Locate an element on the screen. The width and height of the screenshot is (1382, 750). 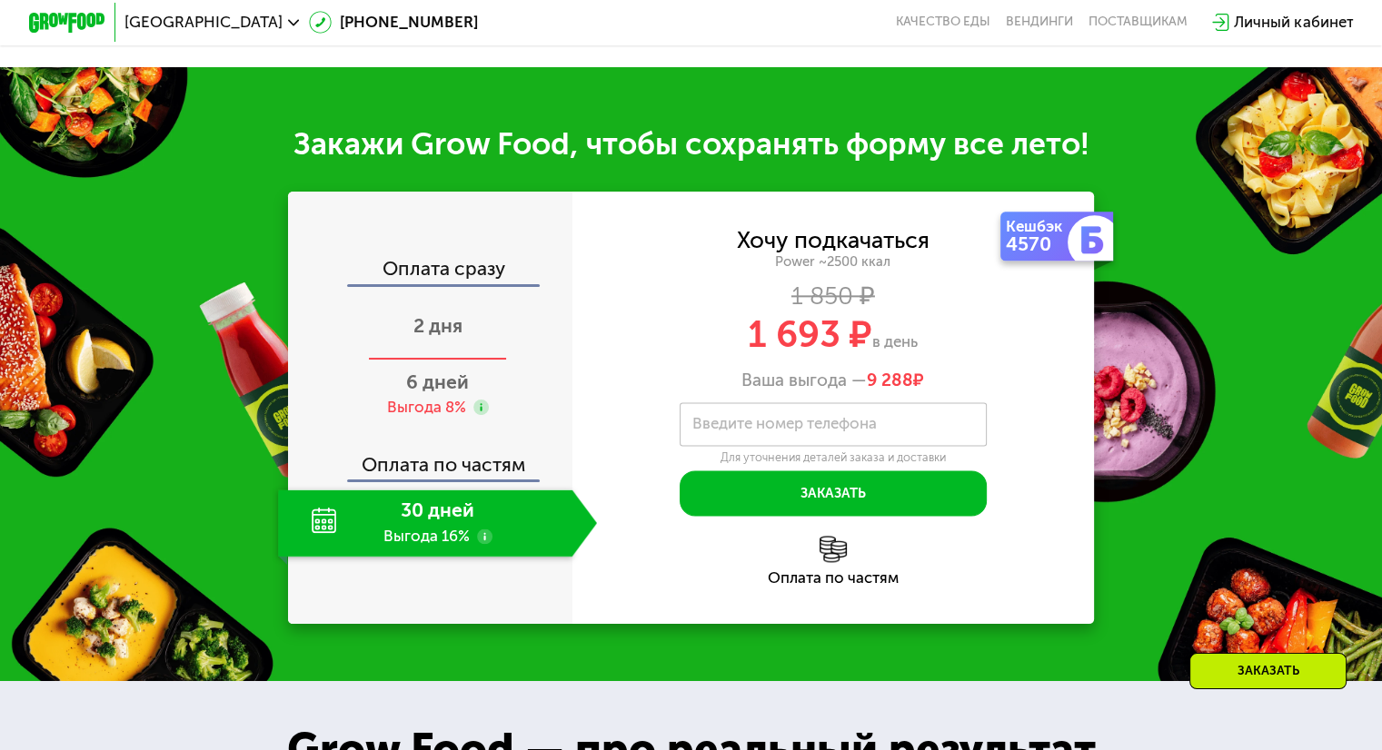
a: Качество еды is located at coordinates (943, 22).